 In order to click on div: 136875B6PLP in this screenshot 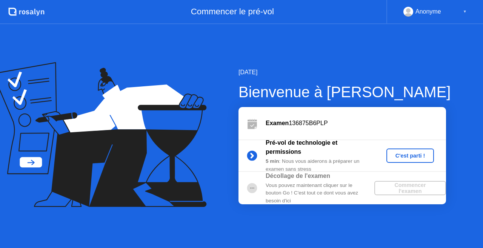, I will do `click(356, 123)`.